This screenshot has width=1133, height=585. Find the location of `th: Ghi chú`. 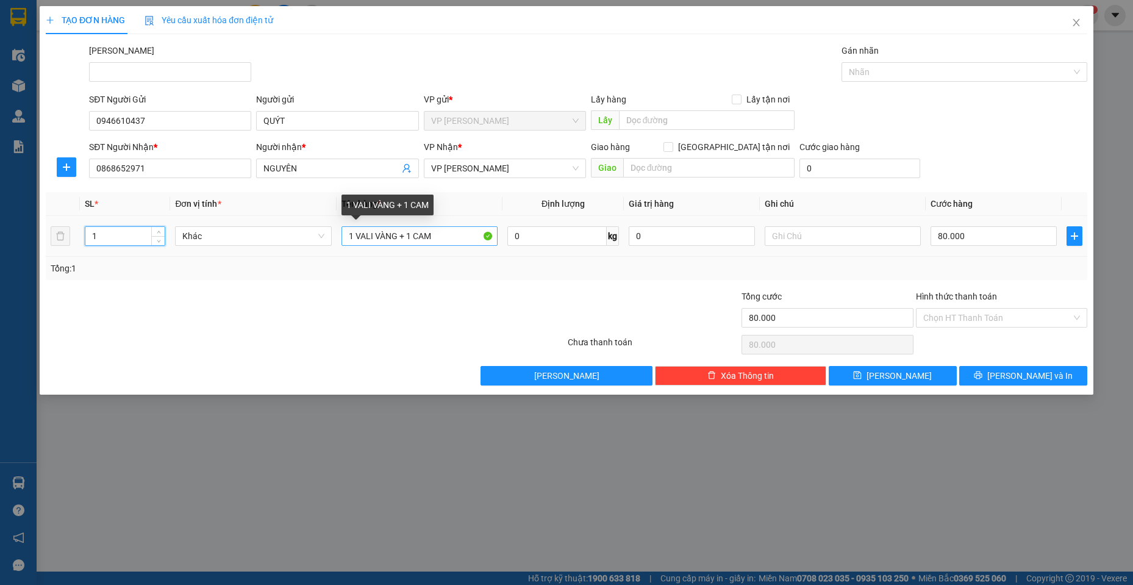

th: Ghi chú is located at coordinates (842, 204).